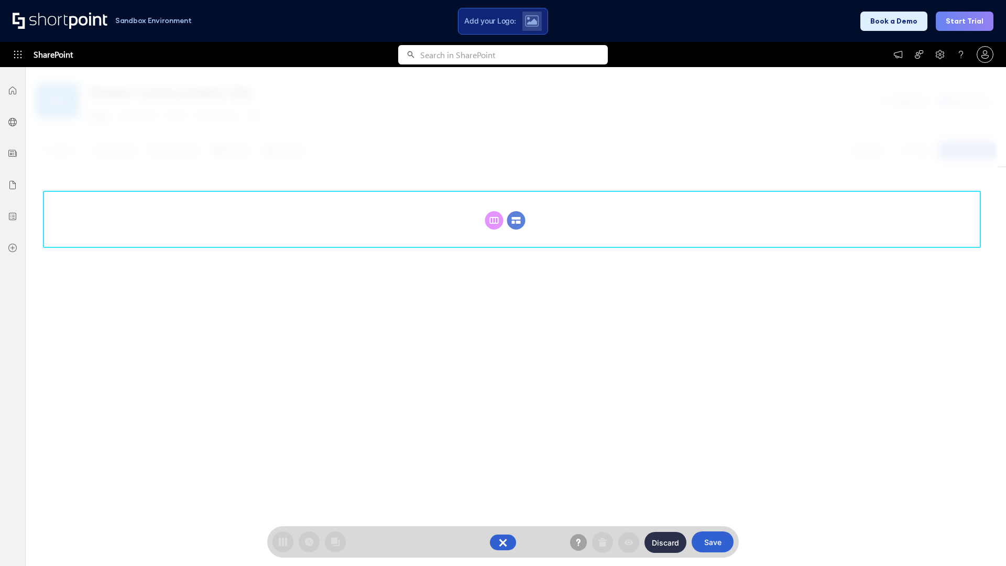  Describe the element at coordinates (532, 21) in the screenshot. I see `img: Upload logo` at that location.